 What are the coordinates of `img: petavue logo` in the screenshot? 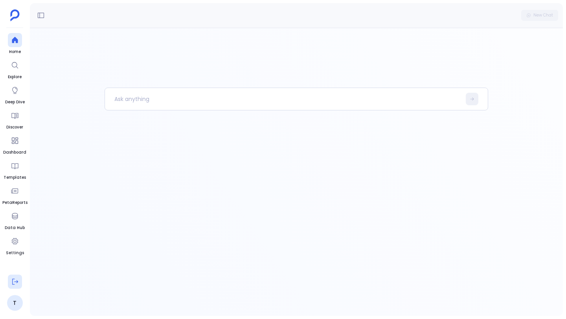 It's located at (15, 15).